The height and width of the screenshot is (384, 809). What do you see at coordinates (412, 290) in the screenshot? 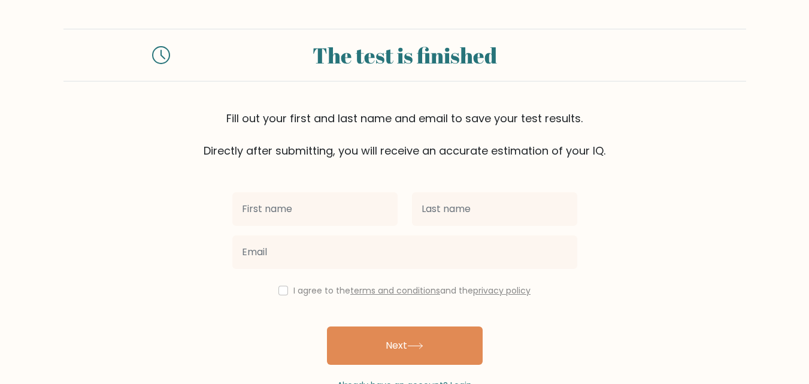
I see `label: I agree to the and the` at bounding box center [412, 290].